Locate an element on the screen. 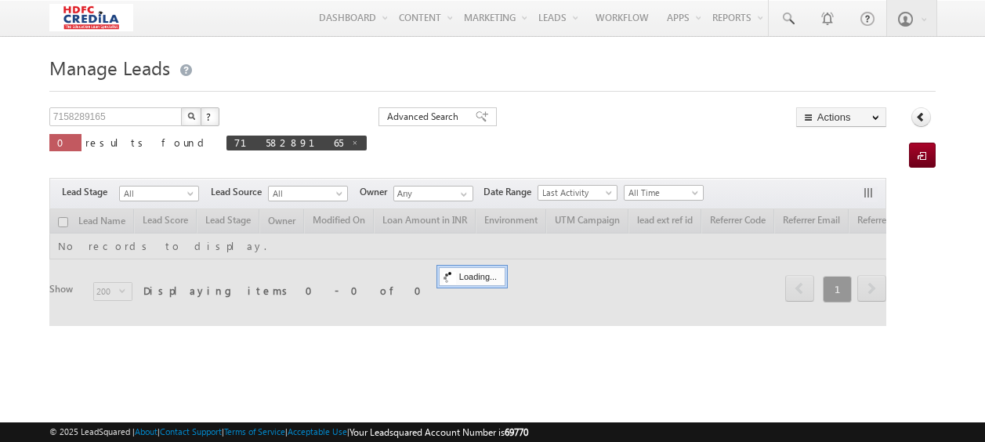 Image resolution: width=985 pixels, height=442 pixels. a: Show All Items is located at coordinates (462, 194).